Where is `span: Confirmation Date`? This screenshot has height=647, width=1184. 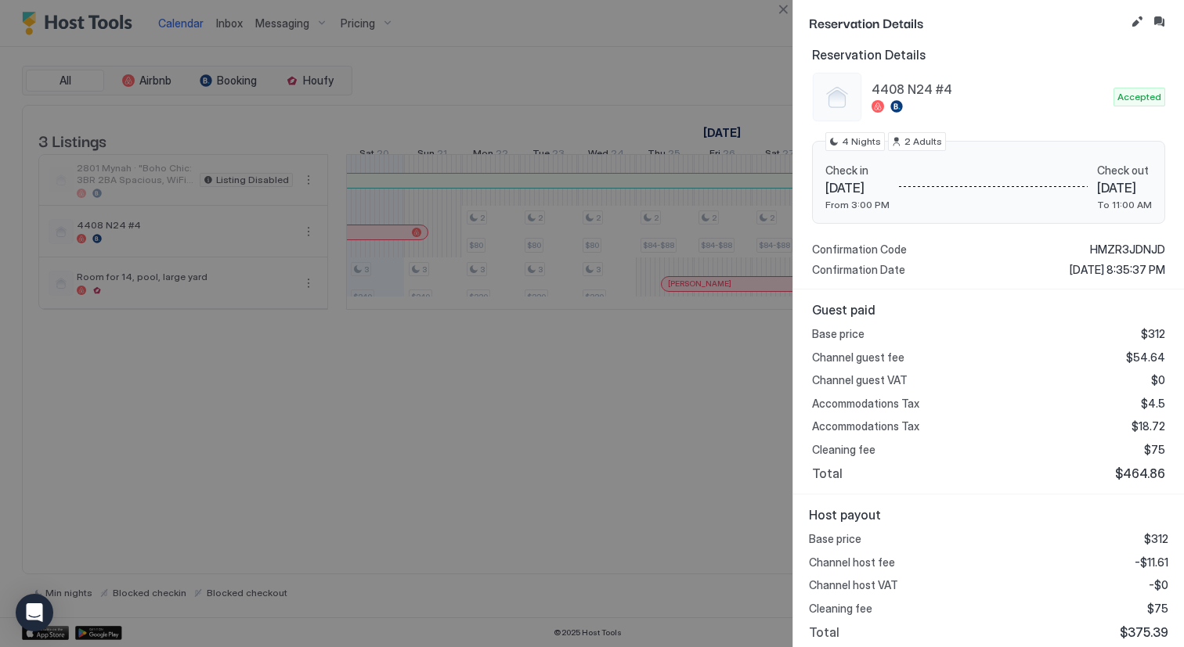 span: Confirmation Date is located at coordinates (858, 270).